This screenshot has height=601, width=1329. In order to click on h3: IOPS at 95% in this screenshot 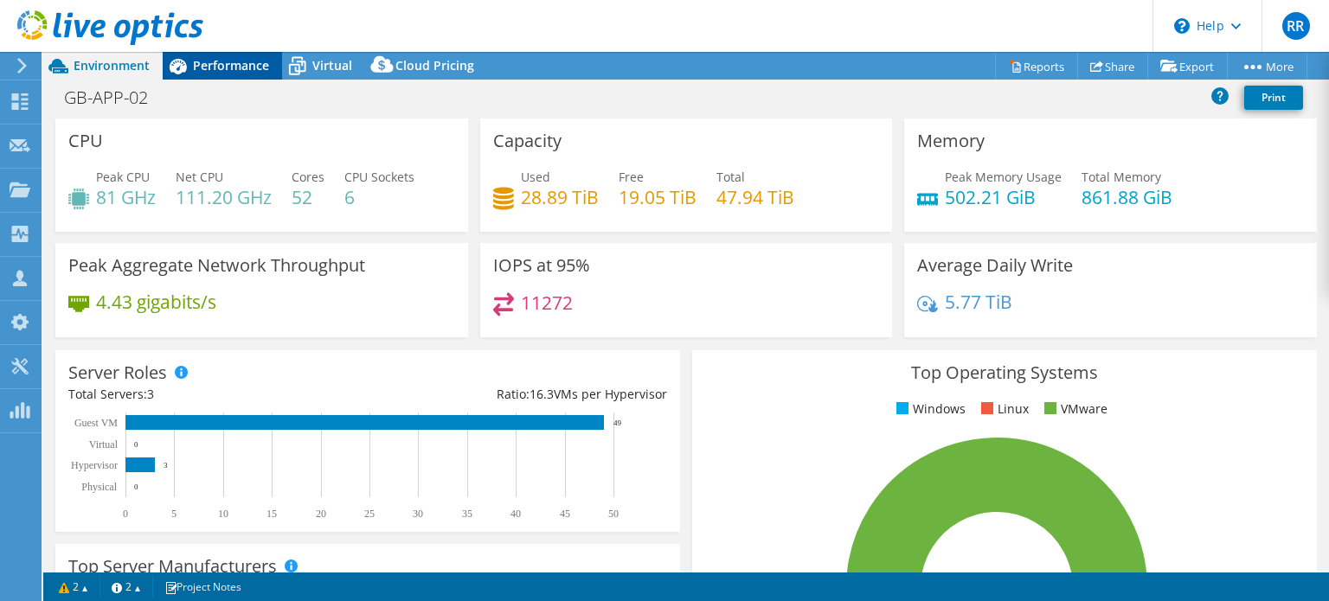, I will do `click(542, 266)`.